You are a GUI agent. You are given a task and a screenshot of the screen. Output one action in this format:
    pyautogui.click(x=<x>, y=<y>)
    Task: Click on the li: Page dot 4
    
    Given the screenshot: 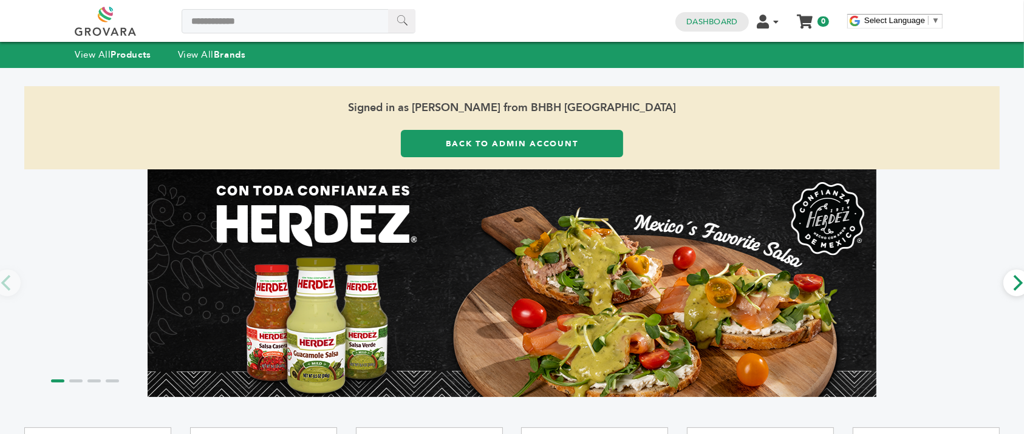 What is the action you would take?
    pyautogui.click(x=112, y=381)
    